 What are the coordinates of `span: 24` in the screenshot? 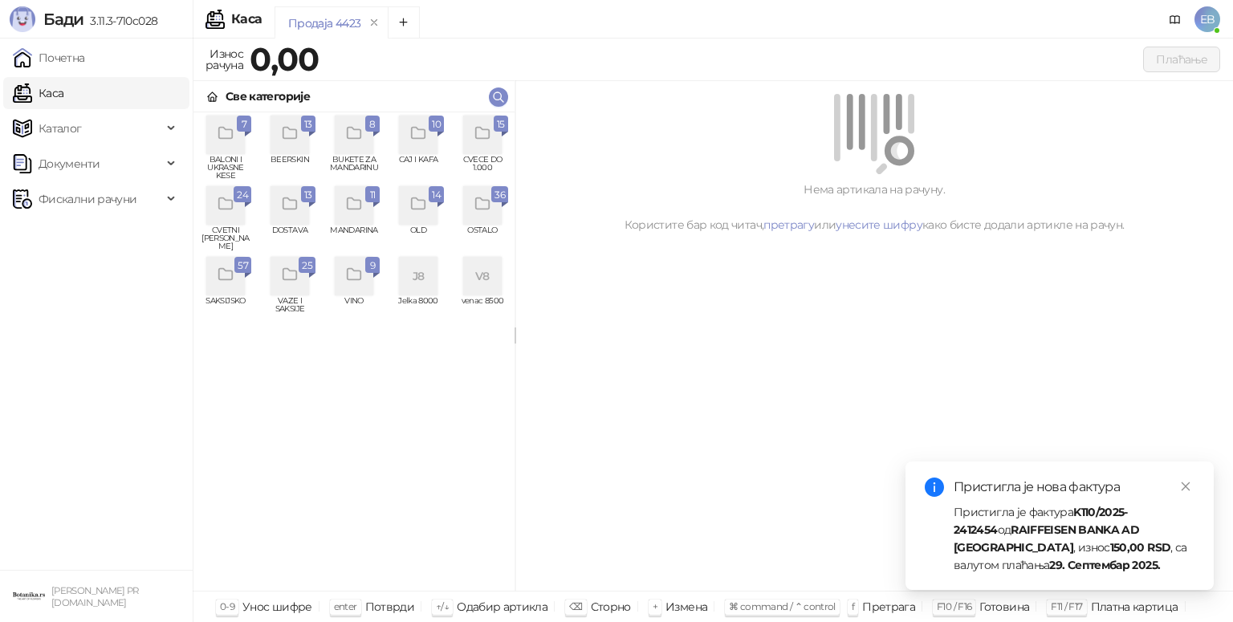 It's located at (242, 195).